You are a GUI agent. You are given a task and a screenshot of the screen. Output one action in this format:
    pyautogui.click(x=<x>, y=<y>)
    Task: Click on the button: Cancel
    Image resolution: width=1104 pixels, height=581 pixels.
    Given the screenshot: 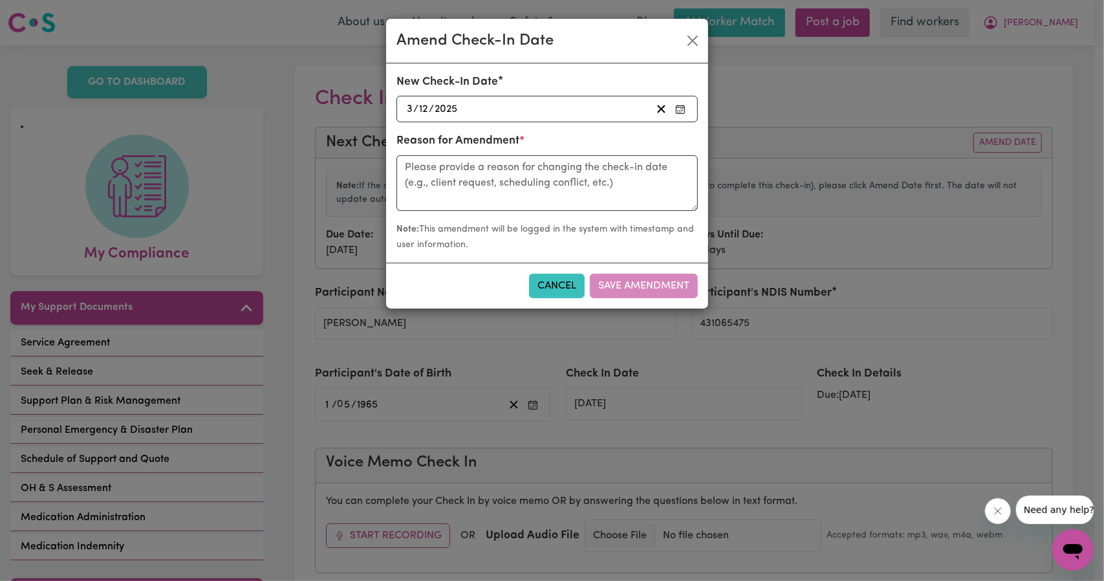 What is the action you would take?
    pyautogui.click(x=557, y=286)
    